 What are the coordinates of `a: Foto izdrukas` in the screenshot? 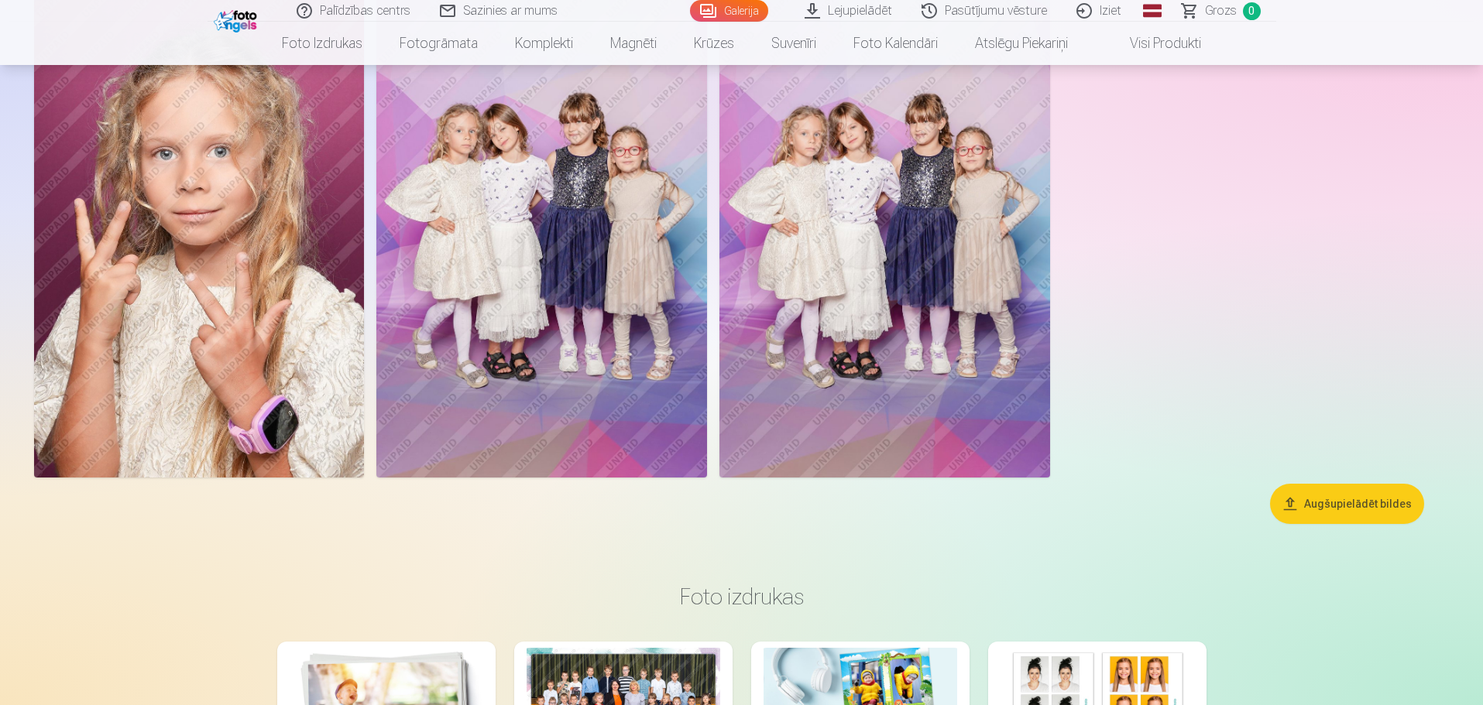 It's located at (322, 43).